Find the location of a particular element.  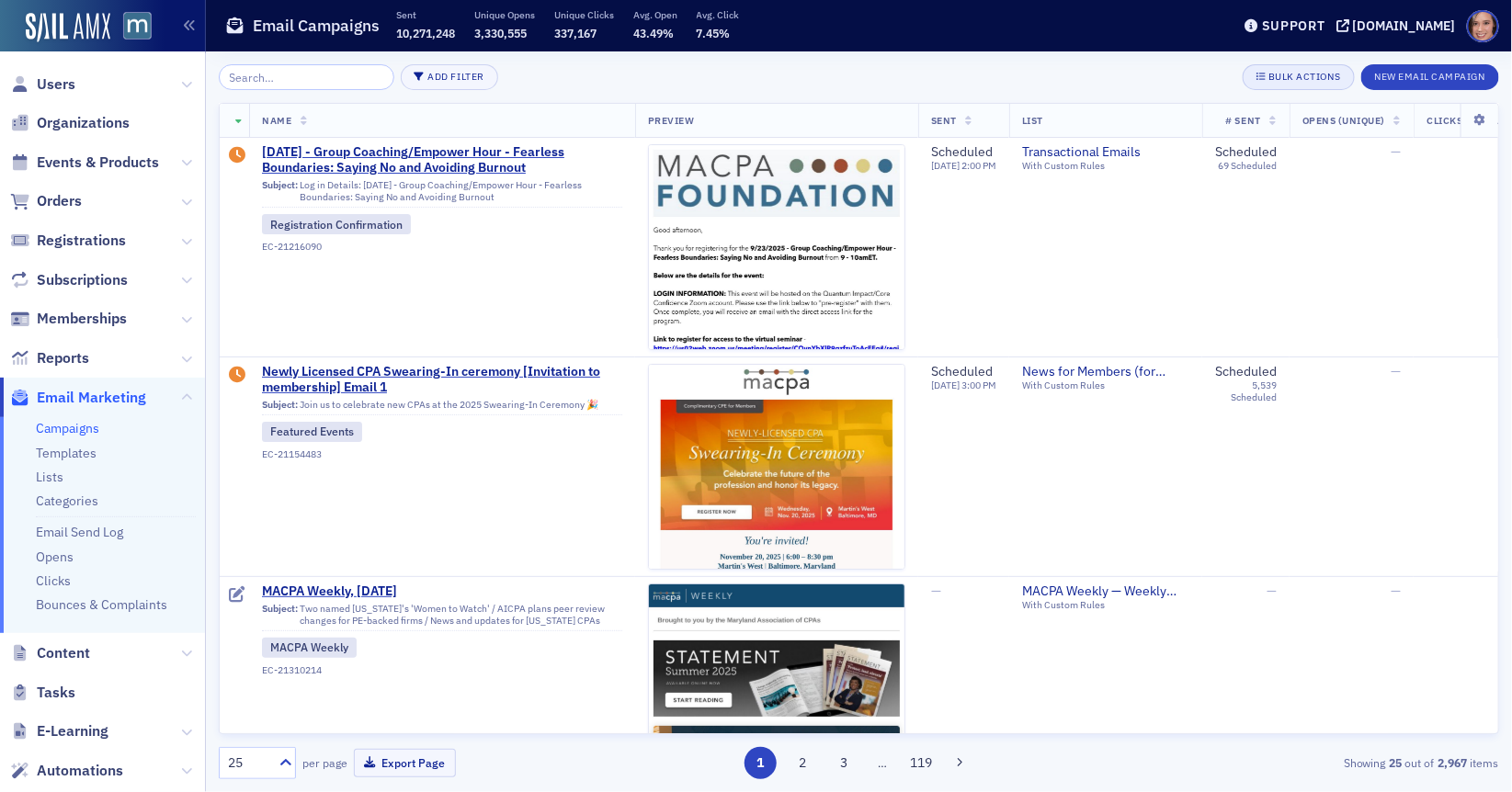

img: SailAMX is located at coordinates (68, 28).